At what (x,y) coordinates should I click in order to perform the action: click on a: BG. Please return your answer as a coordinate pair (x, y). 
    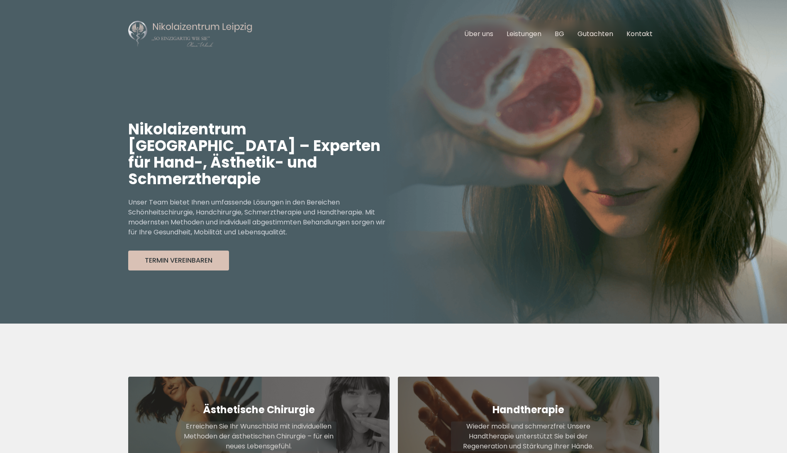
    Looking at the image, I should click on (559, 34).